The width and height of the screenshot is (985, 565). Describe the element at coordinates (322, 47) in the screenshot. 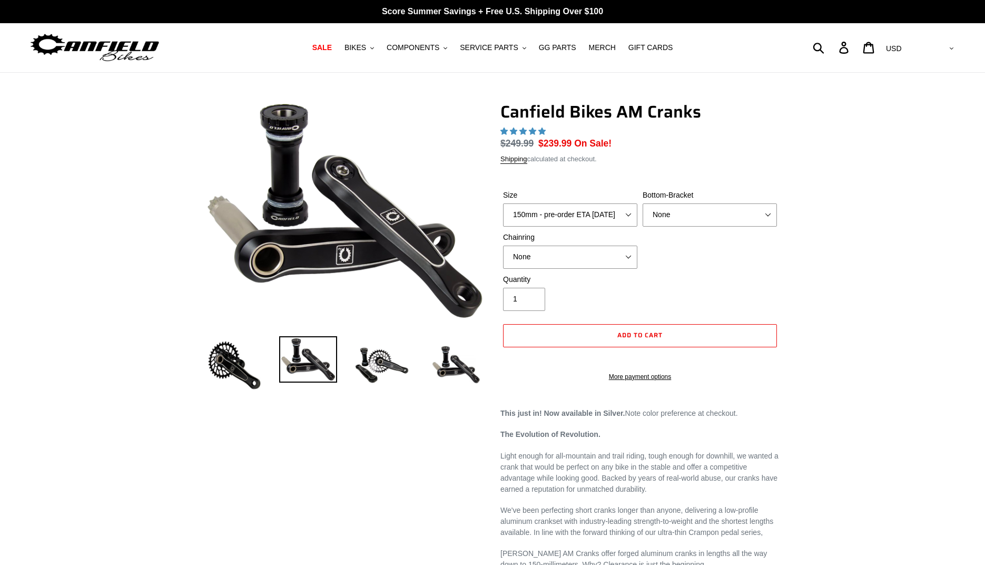

I see `a: SALE` at that location.